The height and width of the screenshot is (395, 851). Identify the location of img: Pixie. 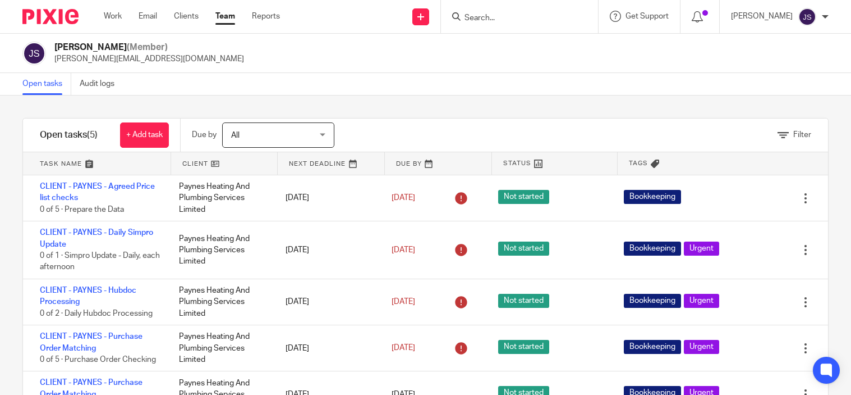
(51, 16).